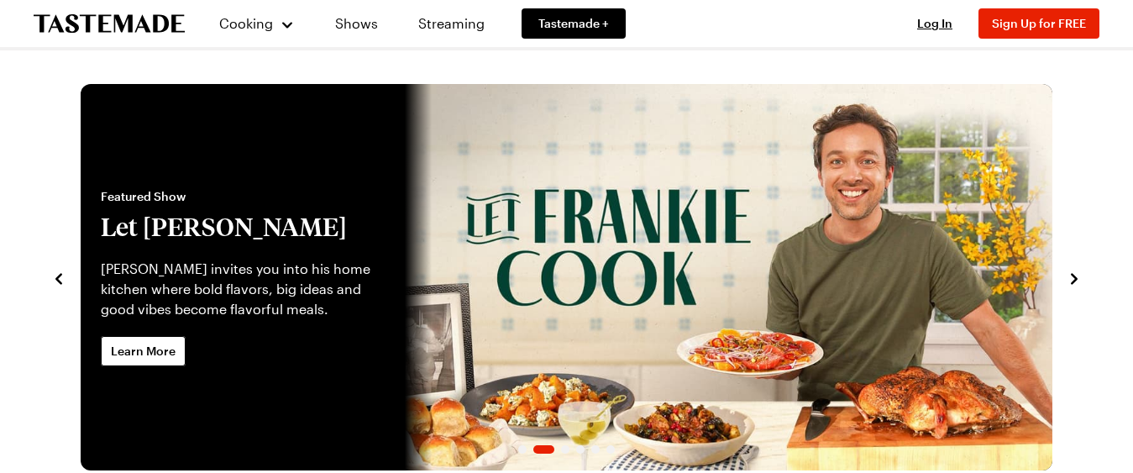 Image resolution: width=1133 pixels, height=473 pixels. I want to click on button: navigate to previous item, so click(59, 277).